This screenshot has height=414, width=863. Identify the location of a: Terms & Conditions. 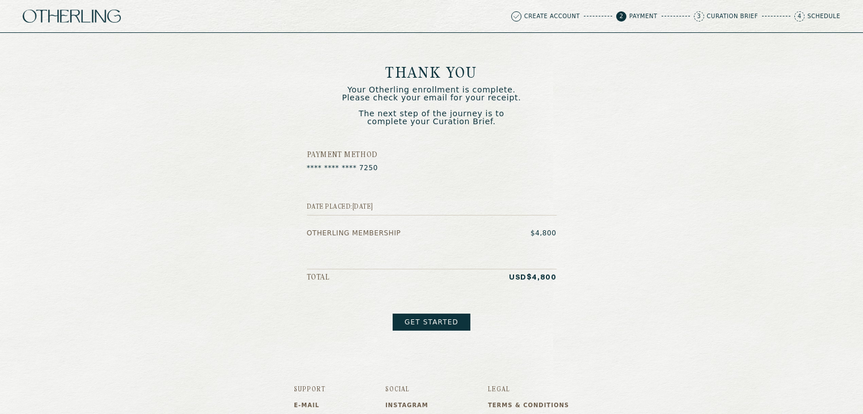
(534, 406).